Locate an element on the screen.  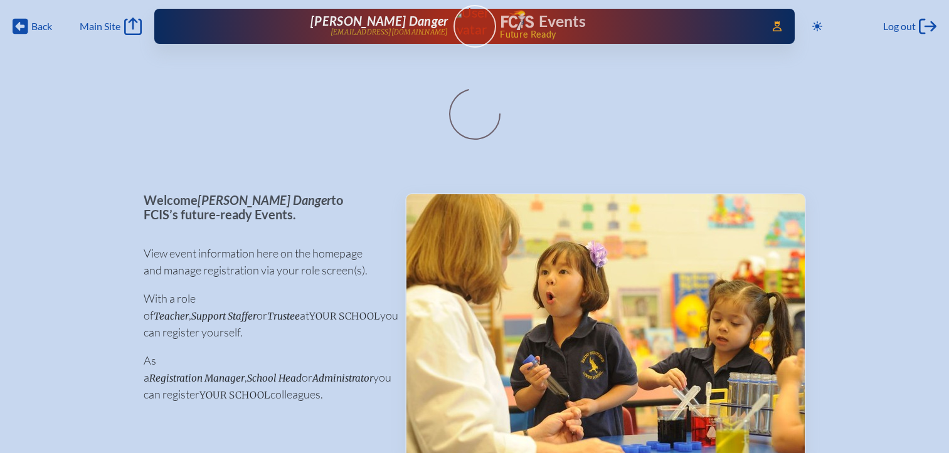
span: Support Staffer is located at coordinates (224, 316).